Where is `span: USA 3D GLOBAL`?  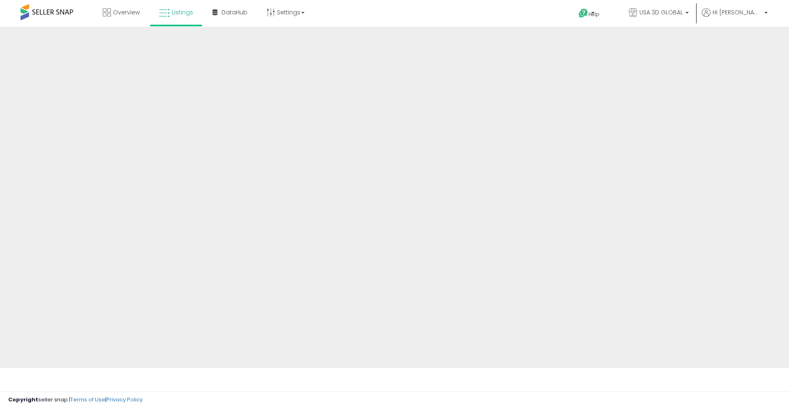 span: USA 3D GLOBAL is located at coordinates (661, 12).